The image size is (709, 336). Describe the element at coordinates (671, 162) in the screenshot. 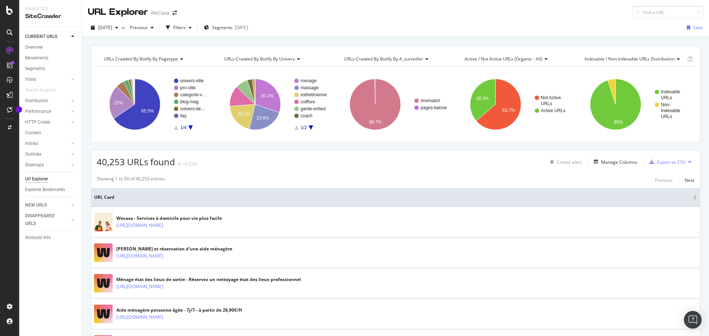

I see `div: Export as CSV` at that location.